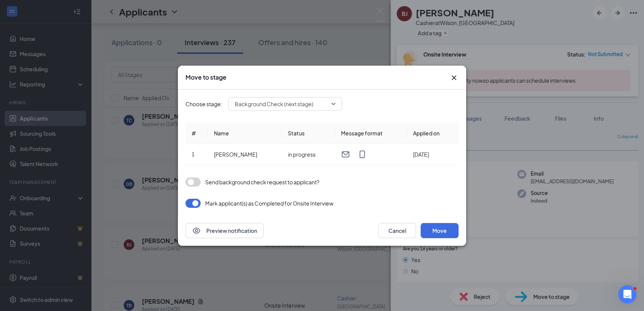 Image resolution: width=644 pixels, height=311 pixels. I want to click on th: Message format, so click(371, 133).